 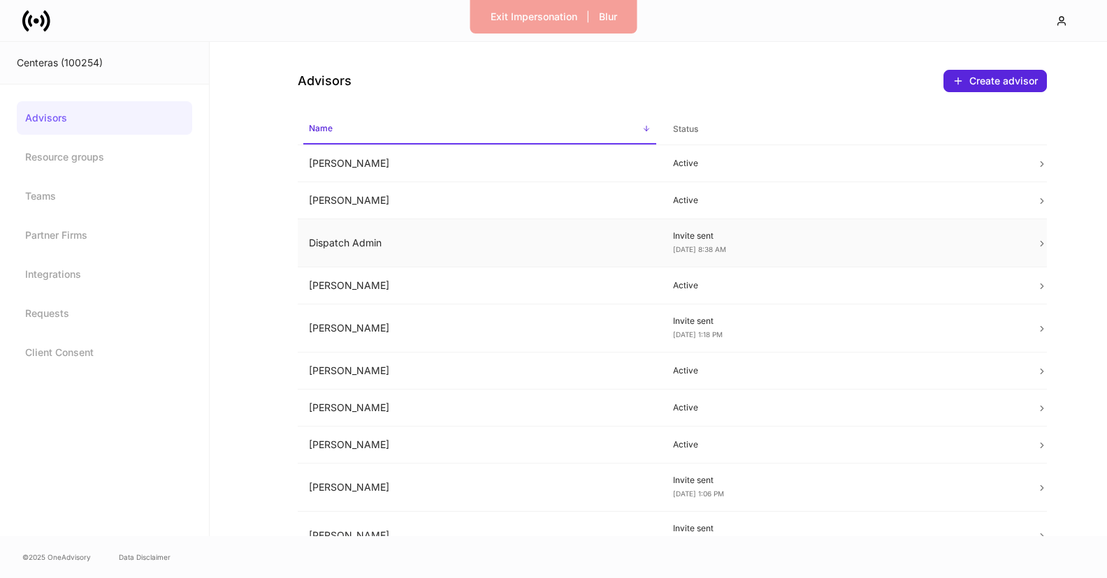 What do you see at coordinates (995, 81) in the screenshot?
I see `div: Create advisor` at bounding box center [995, 81].